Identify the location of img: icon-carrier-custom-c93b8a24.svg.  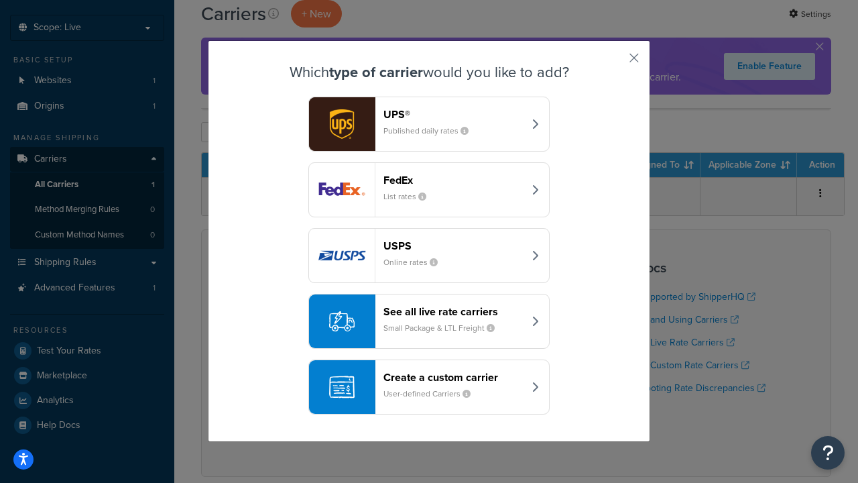
(342, 387).